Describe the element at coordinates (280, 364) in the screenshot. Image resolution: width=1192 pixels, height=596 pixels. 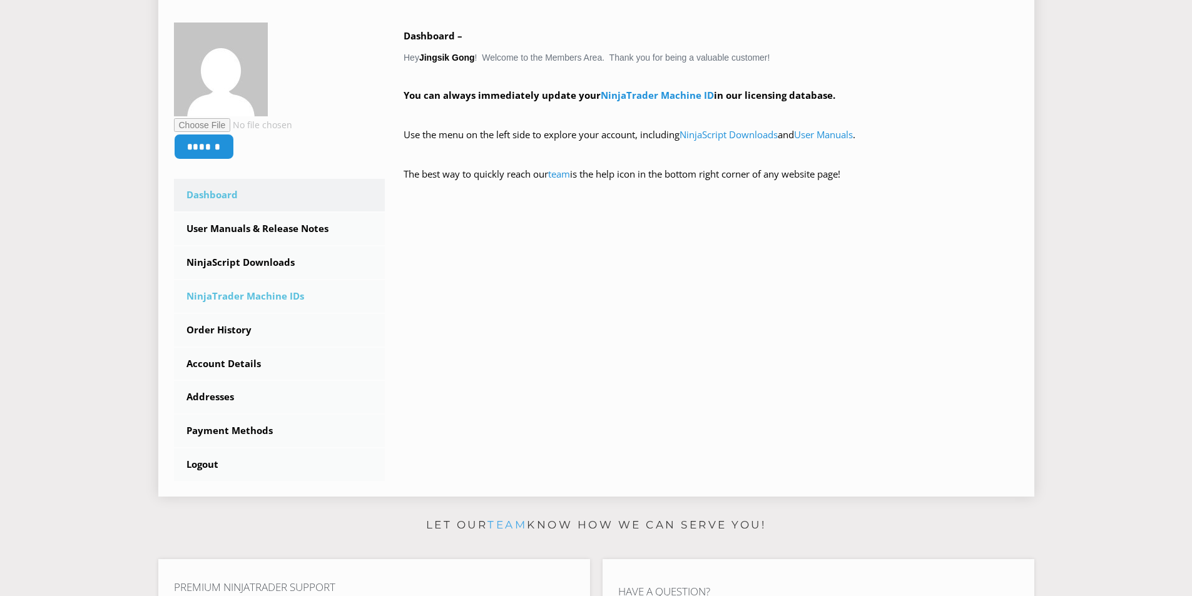
I see `a: Account Details` at that location.